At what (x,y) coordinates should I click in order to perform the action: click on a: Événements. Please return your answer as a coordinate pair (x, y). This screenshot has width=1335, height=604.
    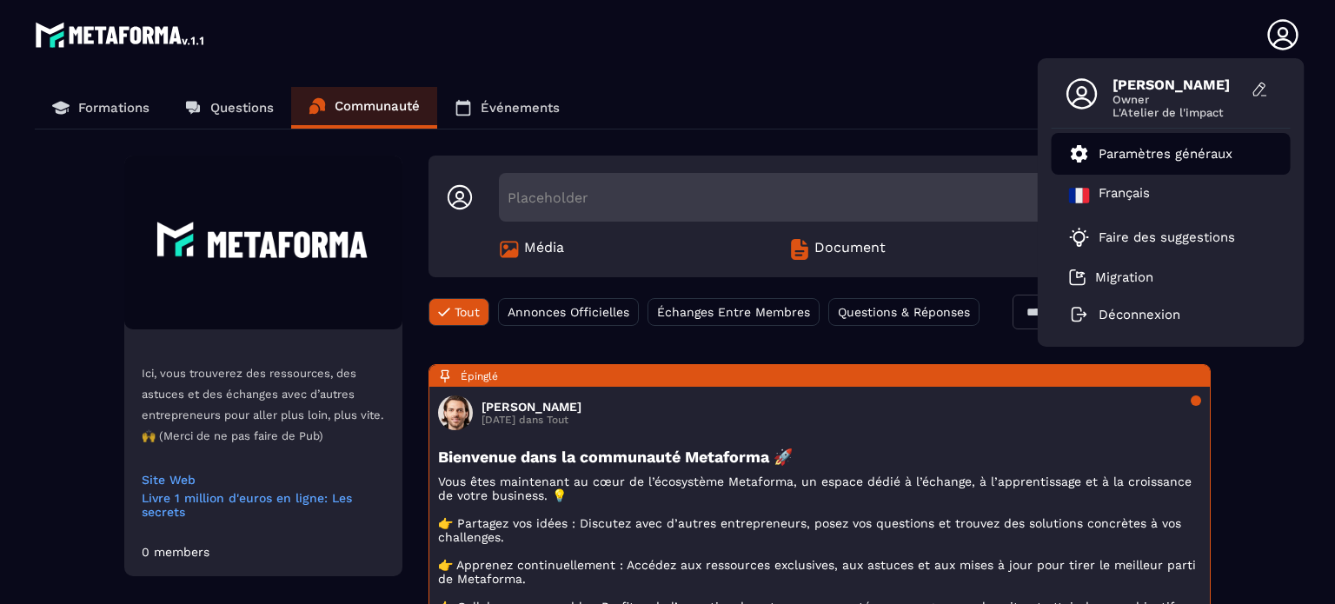
    Looking at the image, I should click on (507, 108).